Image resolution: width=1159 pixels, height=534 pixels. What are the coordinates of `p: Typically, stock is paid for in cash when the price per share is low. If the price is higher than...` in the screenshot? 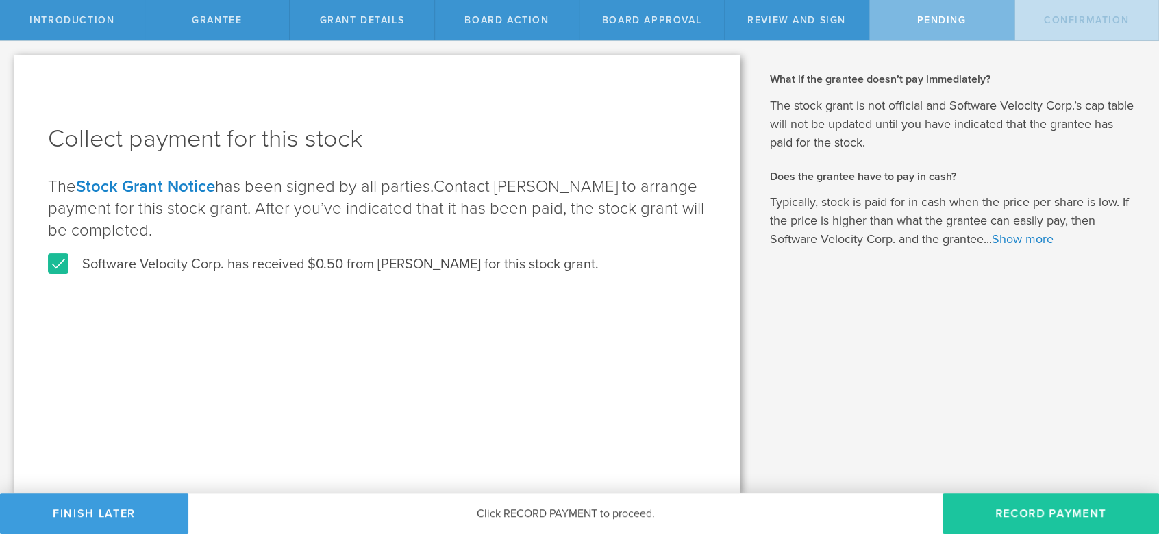 It's located at (954, 221).